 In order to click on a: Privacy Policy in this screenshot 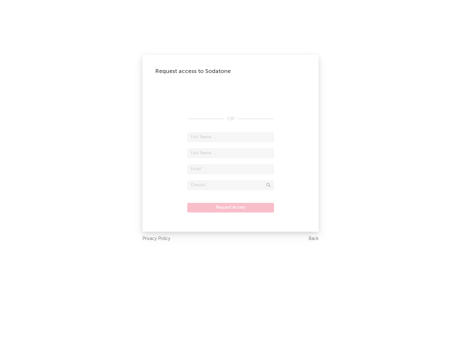, I will do `click(156, 239)`.